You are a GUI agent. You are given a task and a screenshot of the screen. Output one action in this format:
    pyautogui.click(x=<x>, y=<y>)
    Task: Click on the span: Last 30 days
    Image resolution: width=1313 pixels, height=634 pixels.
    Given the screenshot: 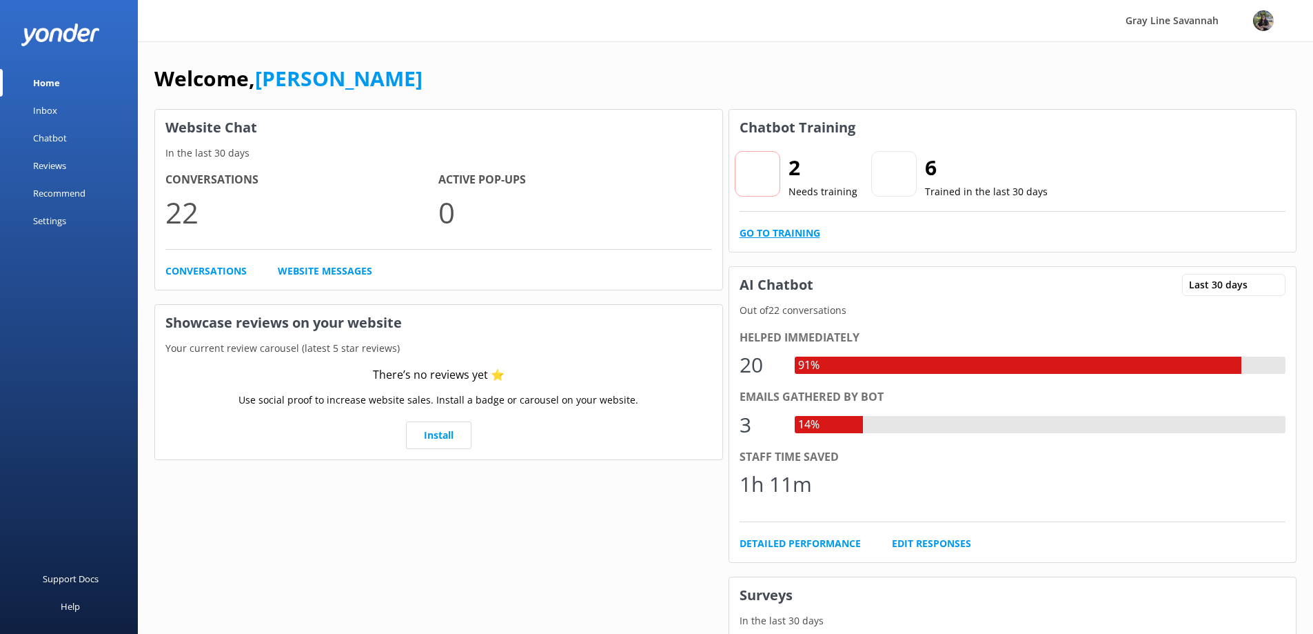 What is the action you would take?
    pyautogui.click(x=1222, y=285)
    